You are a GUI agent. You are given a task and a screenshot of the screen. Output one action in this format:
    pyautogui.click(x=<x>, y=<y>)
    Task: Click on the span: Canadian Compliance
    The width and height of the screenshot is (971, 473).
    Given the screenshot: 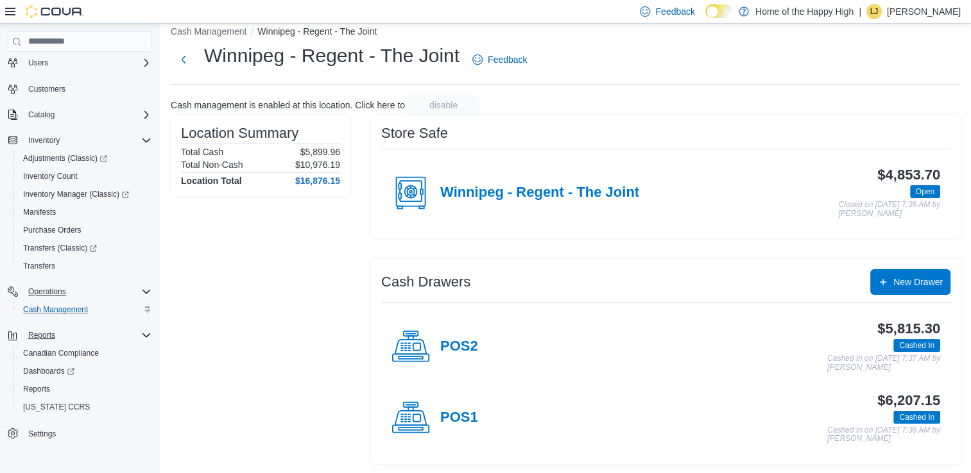 What is the action you would take?
    pyautogui.click(x=61, y=354)
    